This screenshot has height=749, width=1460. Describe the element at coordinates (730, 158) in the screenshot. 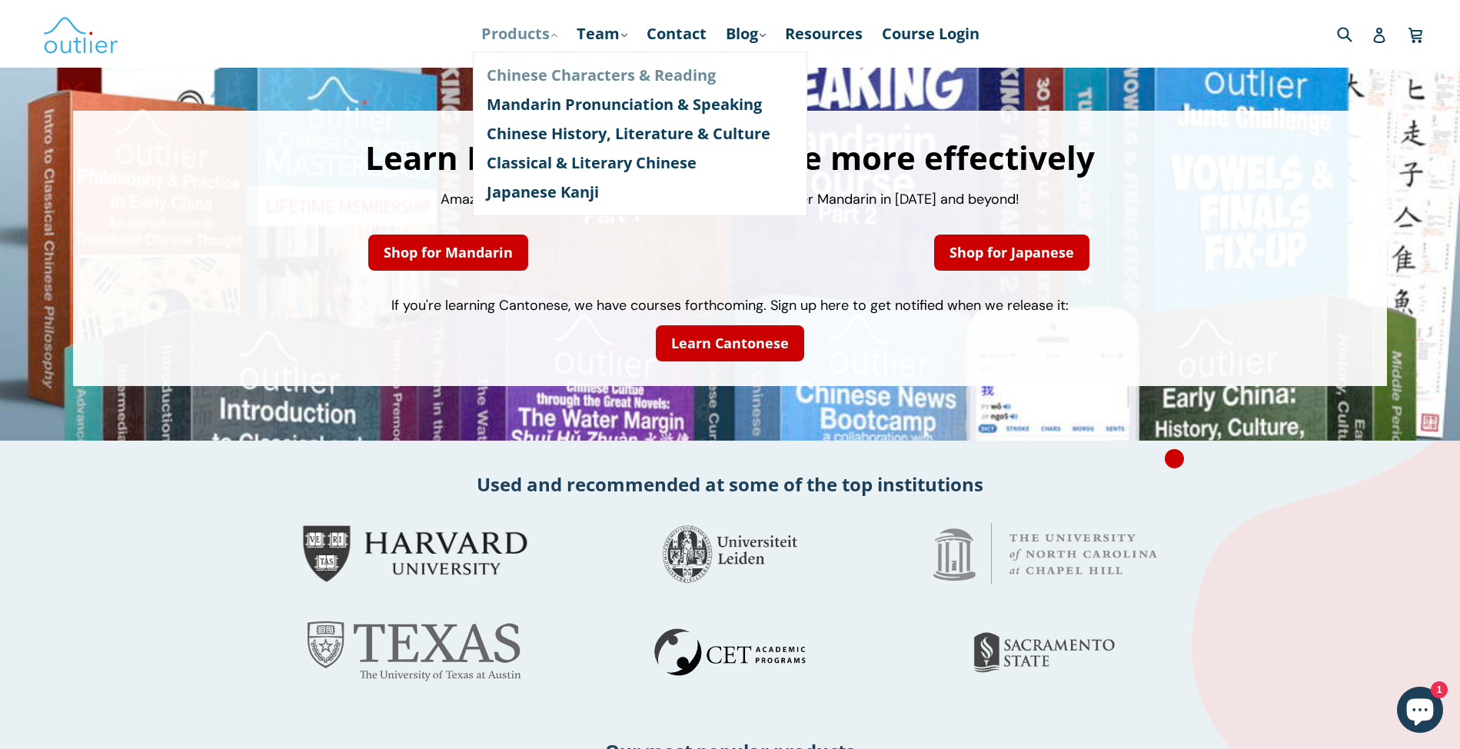

I see `h1: Learn Mandarin or Japanese more effectively` at that location.